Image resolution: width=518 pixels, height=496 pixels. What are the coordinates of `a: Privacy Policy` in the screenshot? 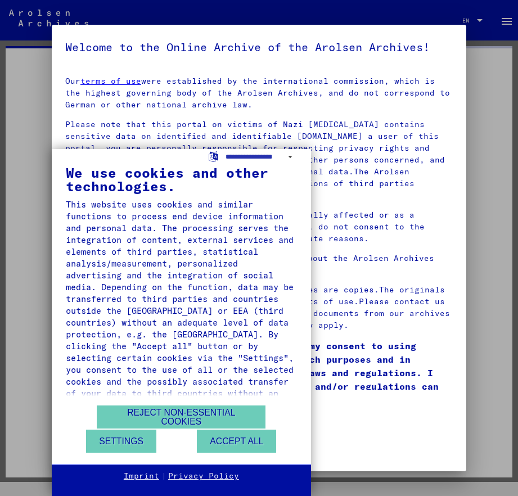 It's located at (203, 476).